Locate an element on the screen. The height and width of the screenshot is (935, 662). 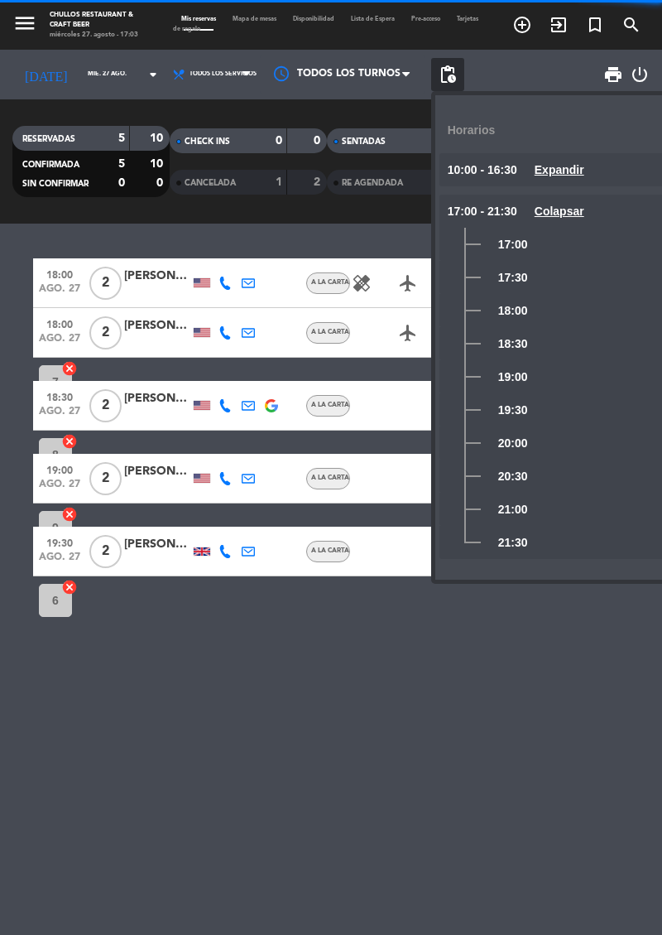
u: Colapsar is located at coordinates (560, 211).